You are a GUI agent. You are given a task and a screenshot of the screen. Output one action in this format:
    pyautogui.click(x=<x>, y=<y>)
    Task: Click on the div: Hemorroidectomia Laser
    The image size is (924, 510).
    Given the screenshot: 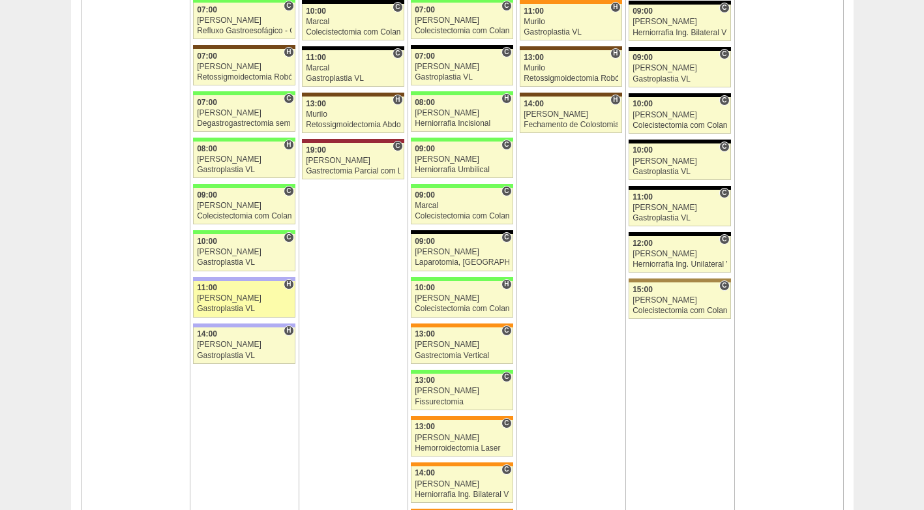 What is the action you would take?
    pyautogui.click(x=461, y=448)
    